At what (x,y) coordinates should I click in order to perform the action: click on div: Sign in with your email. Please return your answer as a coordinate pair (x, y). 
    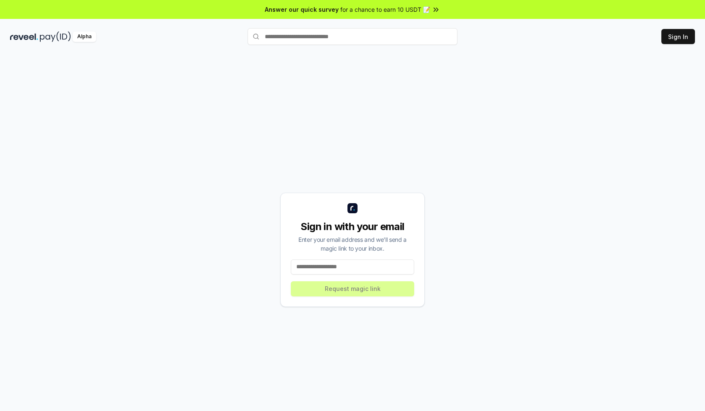
    Looking at the image, I should click on (353, 227).